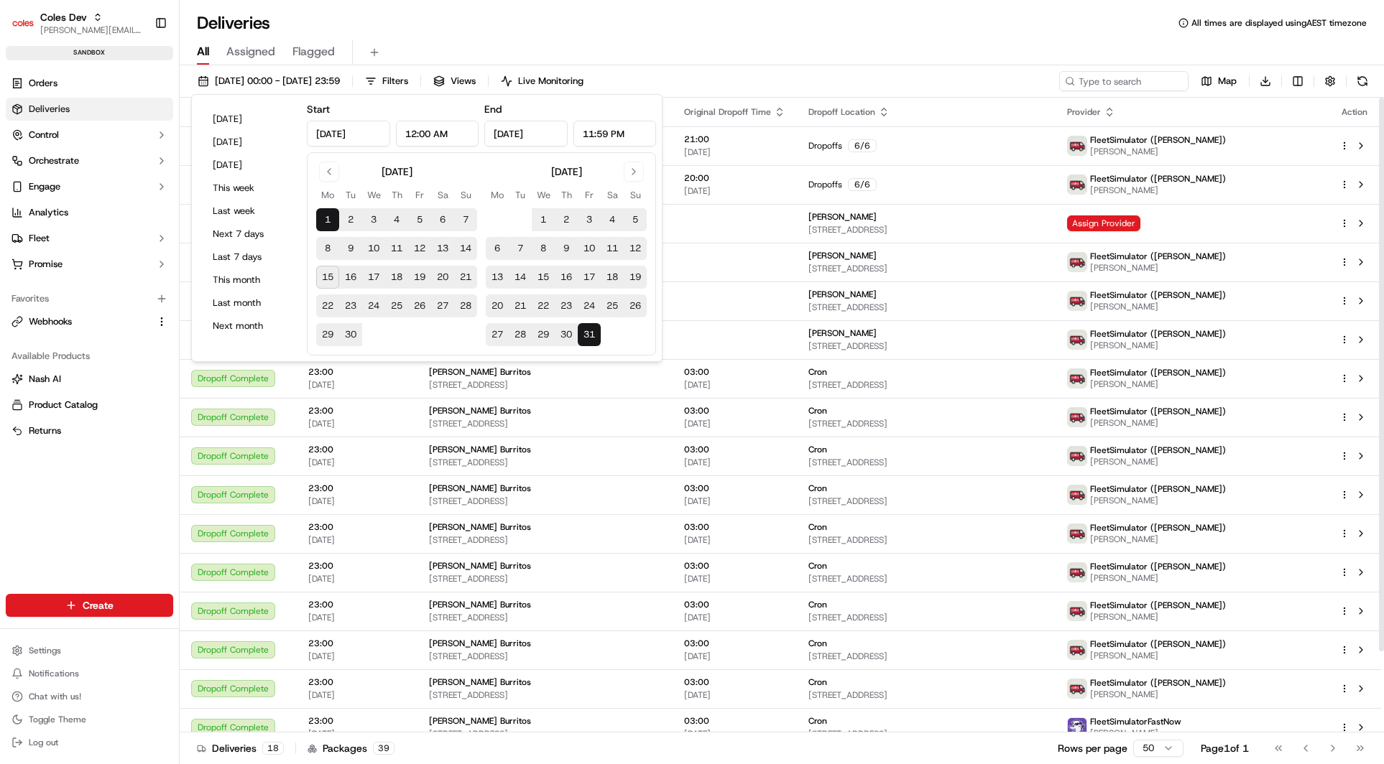 This screenshot has width=1384, height=764. What do you see at coordinates (734, 139) in the screenshot?
I see `span: 21:00` at bounding box center [734, 139].